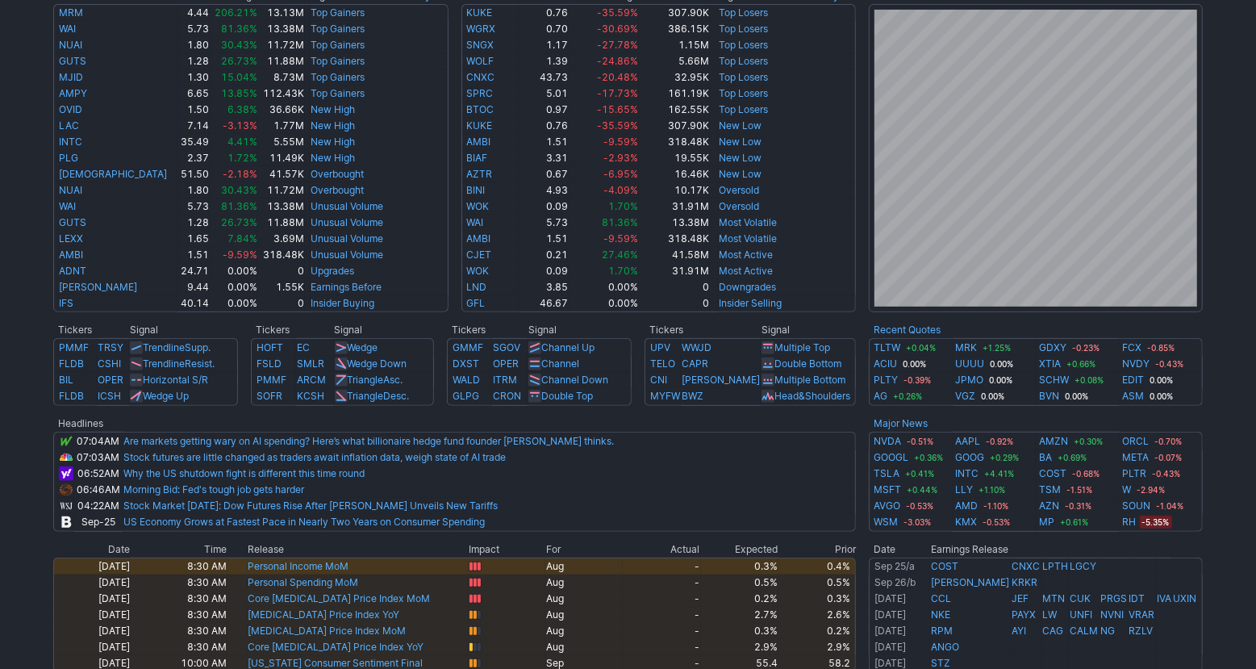 This screenshot has width=1256, height=669. Describe the element at coordinates (282, 223) in the screenshot. I see `td: 11.88M` at that location.